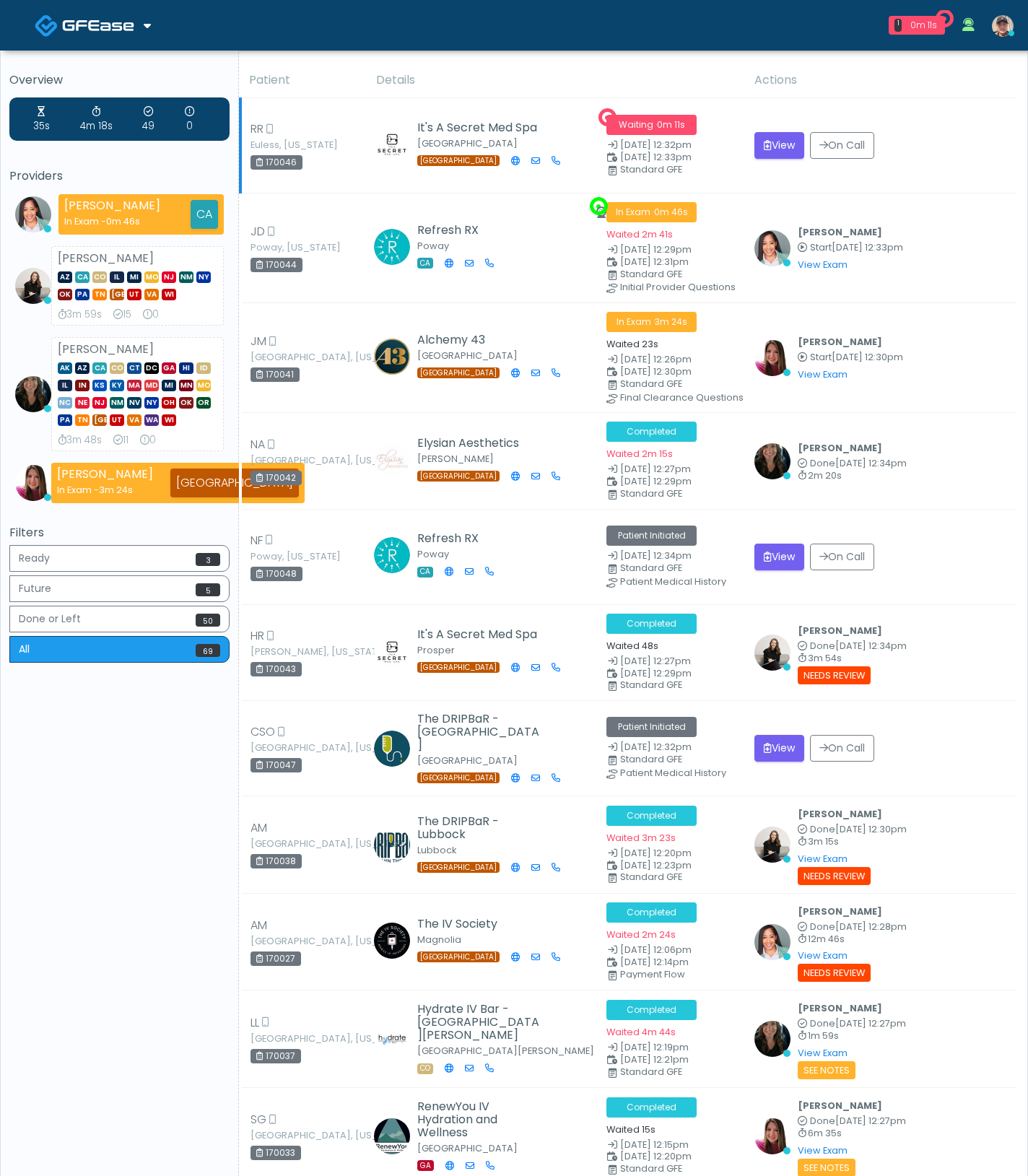  Describe the element at coordinates (685, 773) in the screenshot. I see `div: Patient Medical History` at that location.